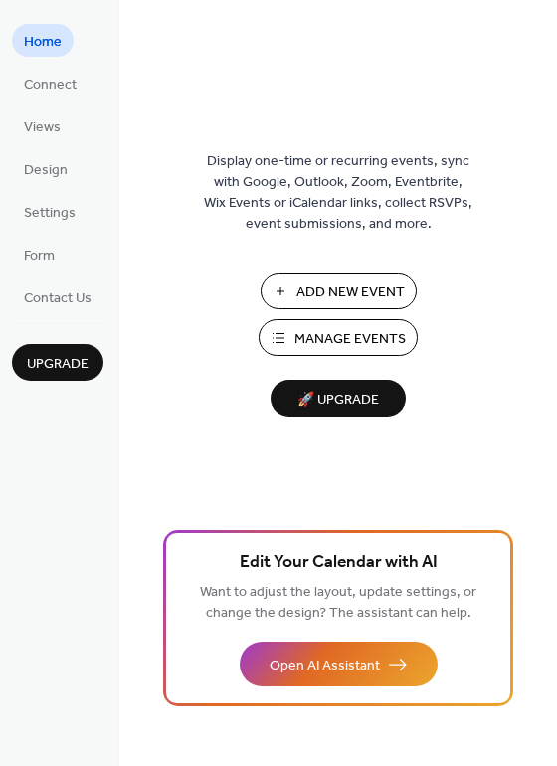 The image size is (557, 766). Describe the element at coordinates (338, 398) in the screenshot. I see `button: 🚀 Upgrade` at that location.